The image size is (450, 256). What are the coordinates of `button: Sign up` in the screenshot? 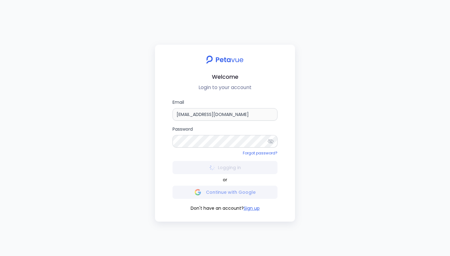 It's located at (252, 208).